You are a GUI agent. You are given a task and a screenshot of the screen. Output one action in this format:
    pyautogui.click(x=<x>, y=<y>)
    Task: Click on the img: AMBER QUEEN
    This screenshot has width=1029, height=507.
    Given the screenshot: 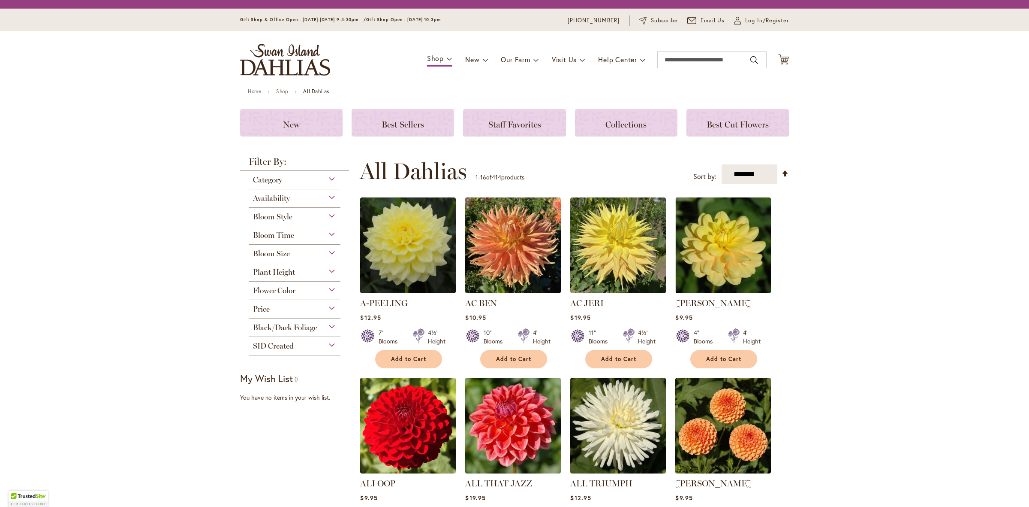 What is the action you would take?
    pyautogui.click(x=723, y=425)
    